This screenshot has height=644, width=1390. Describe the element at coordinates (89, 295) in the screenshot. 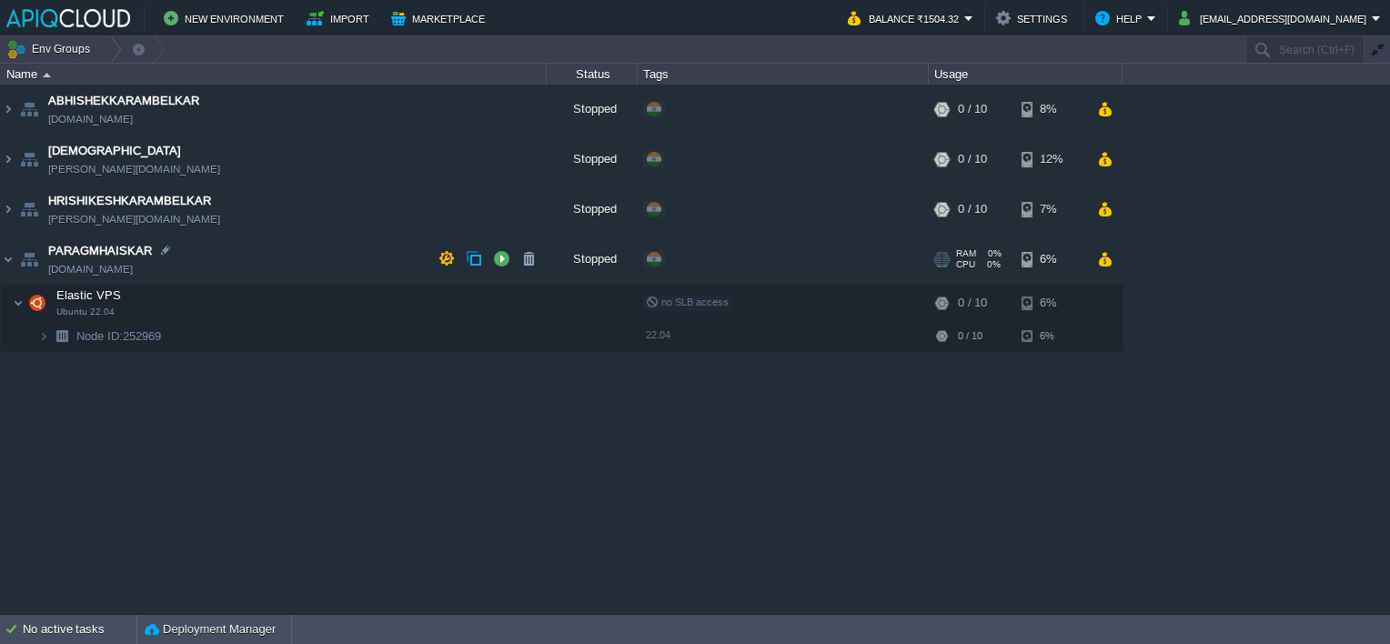

I see `a: Elastic VPSUbuntu 22.04` at that location.